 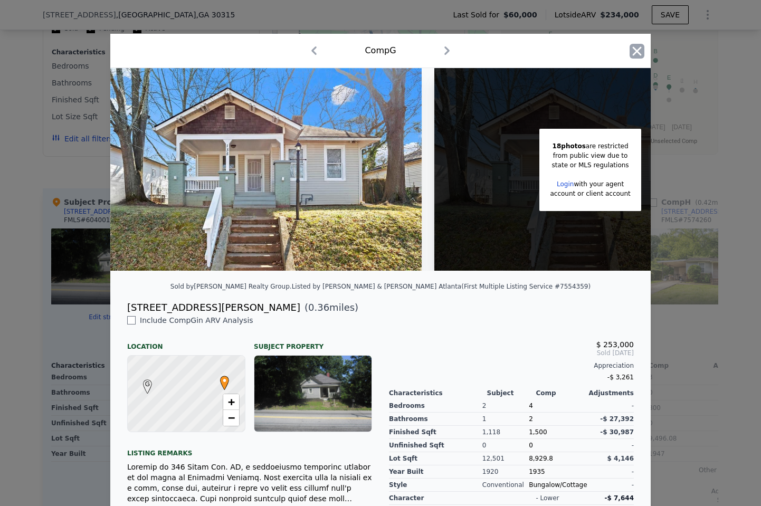 What do you see at coordinates (438, 498) in the screenshot?
I see `div: character` at bounding box center [438, 498].